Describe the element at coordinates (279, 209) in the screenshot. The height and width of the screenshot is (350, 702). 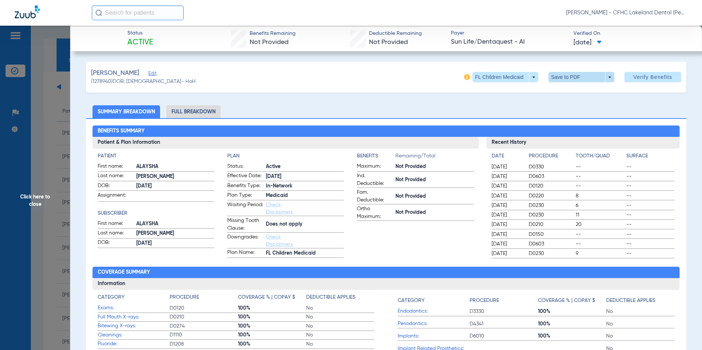
I see `a: Check Disclaimers` at that location.